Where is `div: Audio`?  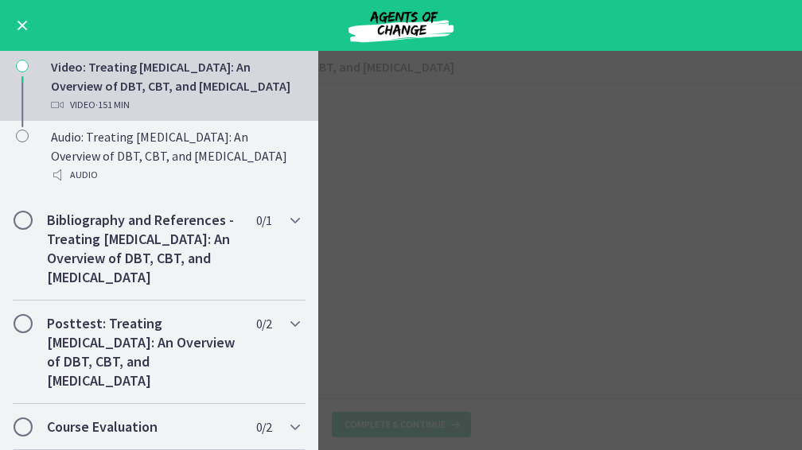
div: Audio is located at coordinates (175, 175).